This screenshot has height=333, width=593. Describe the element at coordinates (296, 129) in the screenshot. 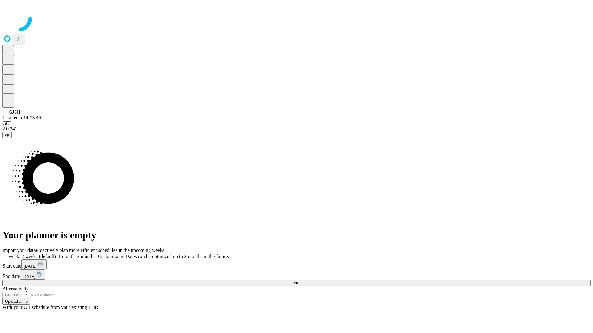

I see `div: 2.0.241` at that location.